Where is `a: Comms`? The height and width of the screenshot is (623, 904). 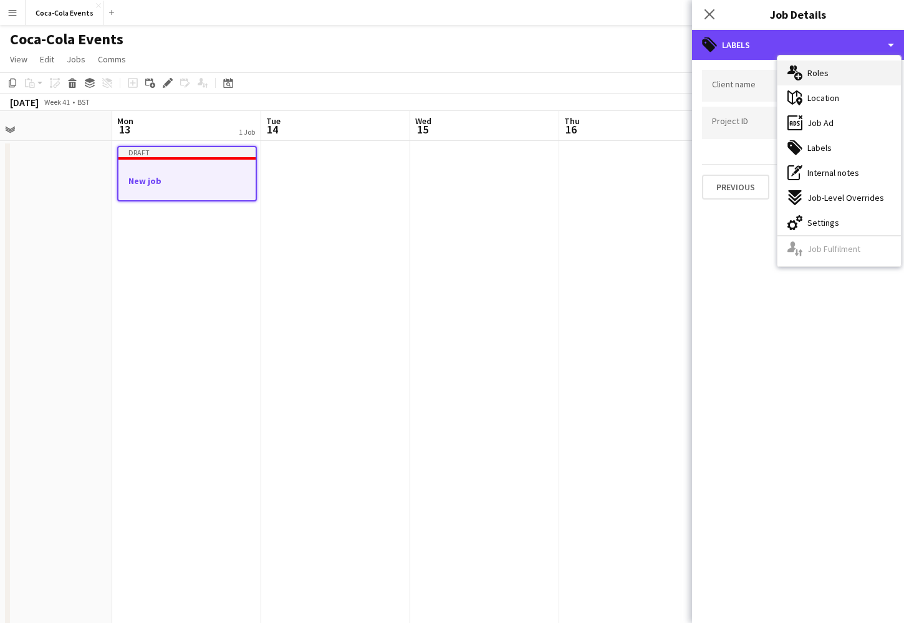 a: Comms is located at coordinates (112, 59).